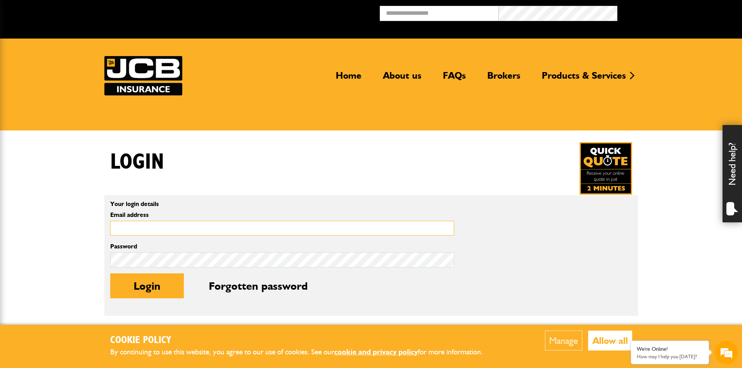 The width and height of the screenshot is (742, 368). What do you see at coordinates (143, 76) in the screenshot?
I see `img: JCB Insurance Services logo` at bounding box center [143, 76].